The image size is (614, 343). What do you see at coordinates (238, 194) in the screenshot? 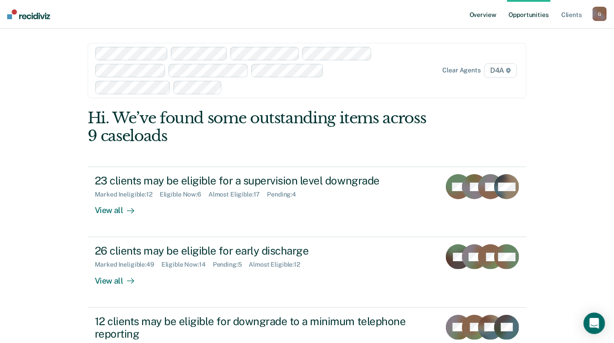
I see `div: Almost Eligible : 17` at bounding box center [238, 194].